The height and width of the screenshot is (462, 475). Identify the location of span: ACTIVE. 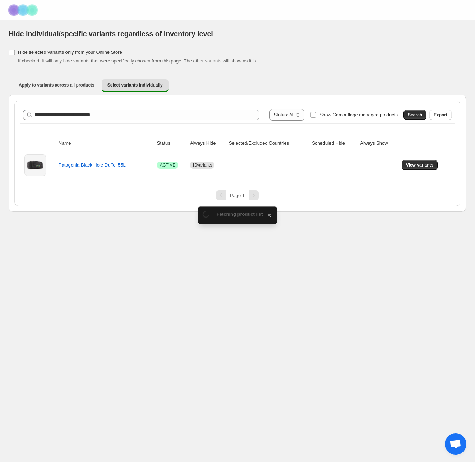
(167, 165).